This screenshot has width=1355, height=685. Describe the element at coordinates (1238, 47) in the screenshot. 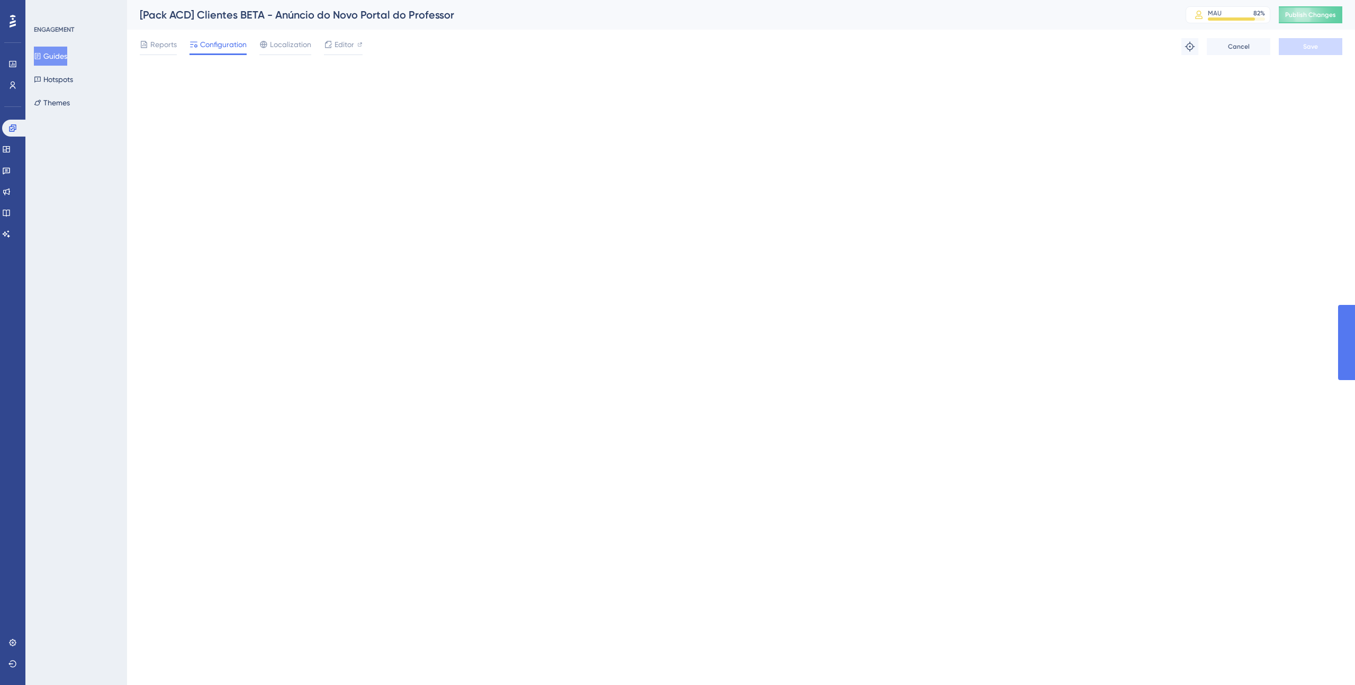

I see `button: Cancel` at that location.